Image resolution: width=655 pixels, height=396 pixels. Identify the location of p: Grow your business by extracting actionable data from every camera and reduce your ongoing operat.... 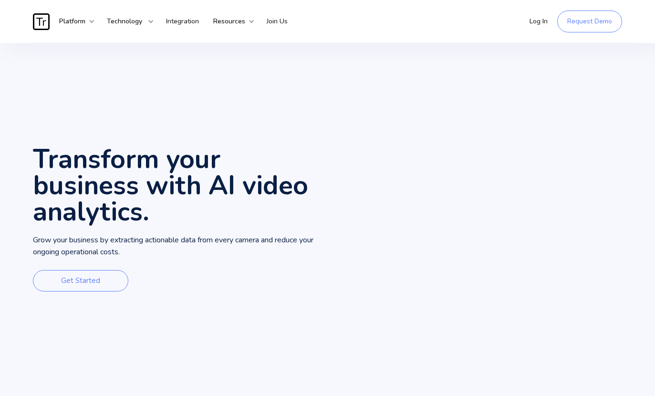
(180, 246).